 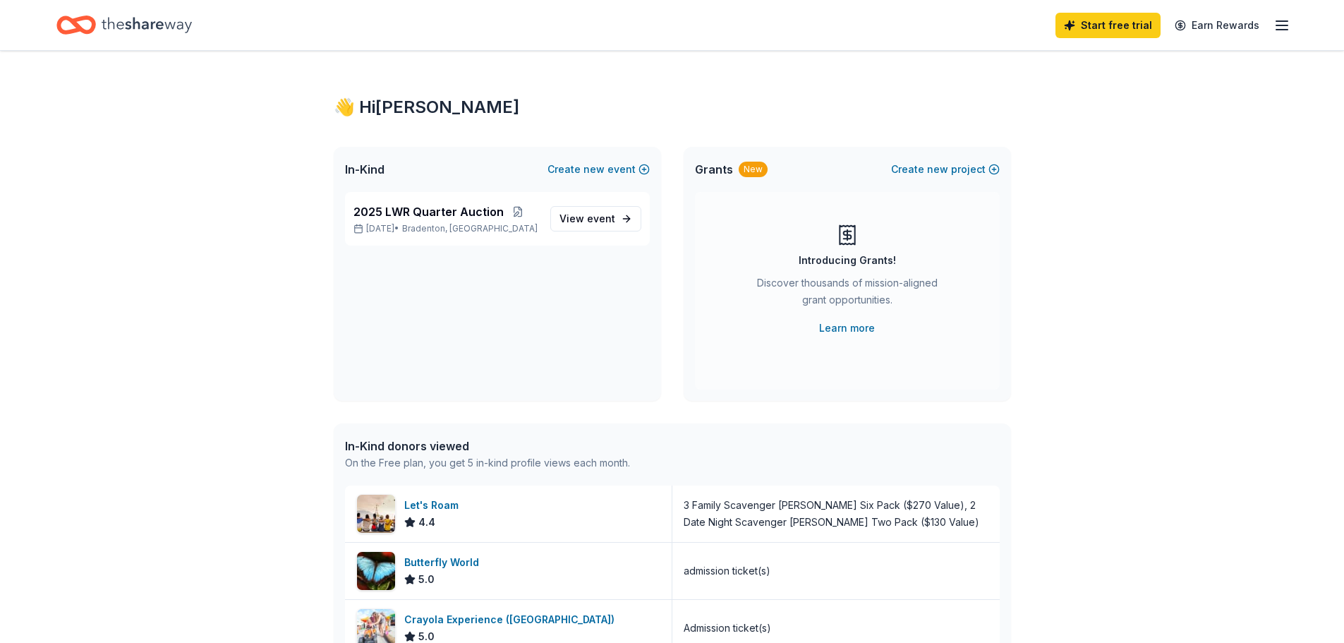 I want to click on a: Start free trial, so click(x=1108, y=25).